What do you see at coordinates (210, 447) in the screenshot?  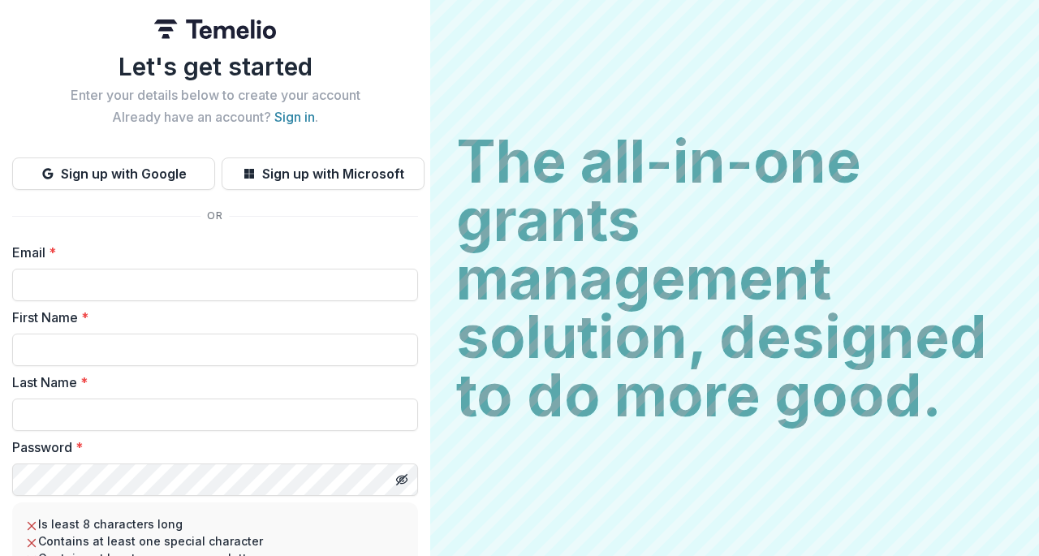 I see `label: Password` at bounding box center [210, 447].